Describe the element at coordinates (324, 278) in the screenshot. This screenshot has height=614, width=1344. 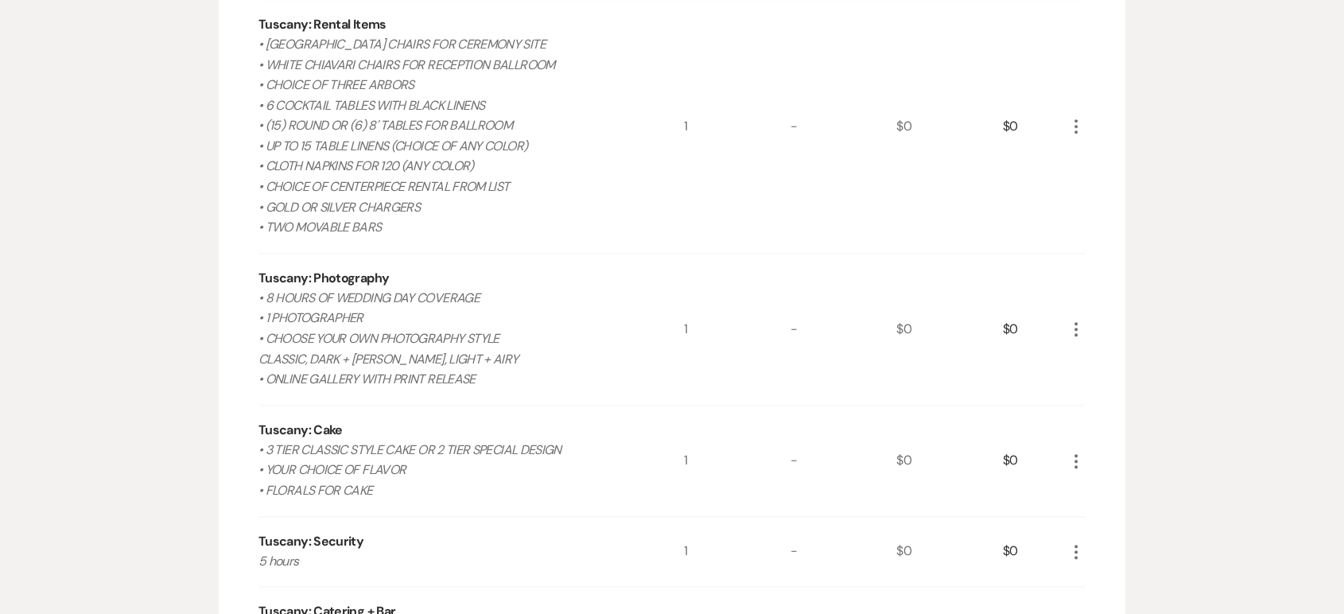
I see `div: Tuscany: Photography` at that location.